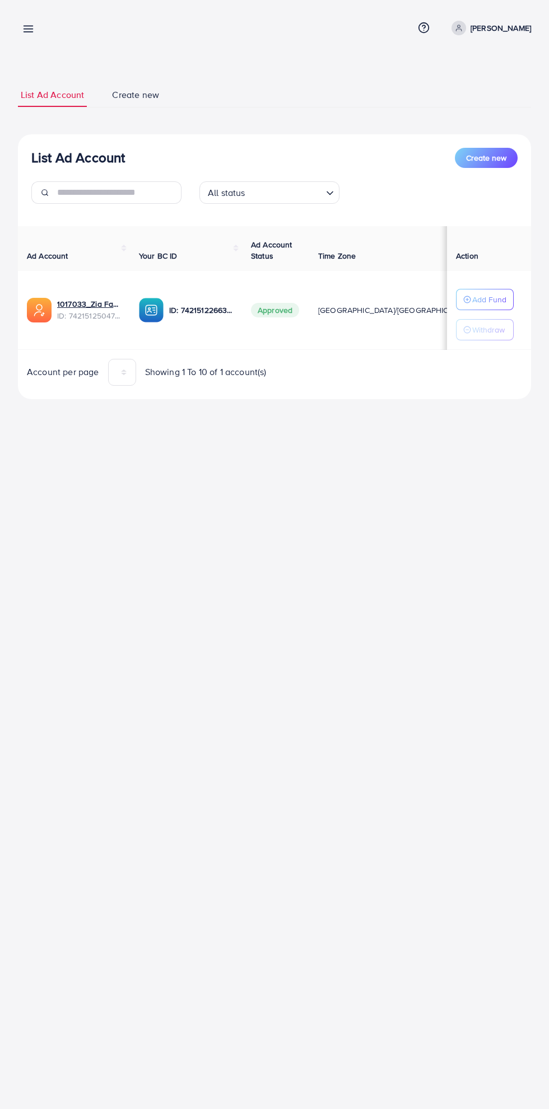  What do you see at coordinates (158, 256) in the screenshot?
I see `span: Your BC ID` at bounding box center [158, 256].